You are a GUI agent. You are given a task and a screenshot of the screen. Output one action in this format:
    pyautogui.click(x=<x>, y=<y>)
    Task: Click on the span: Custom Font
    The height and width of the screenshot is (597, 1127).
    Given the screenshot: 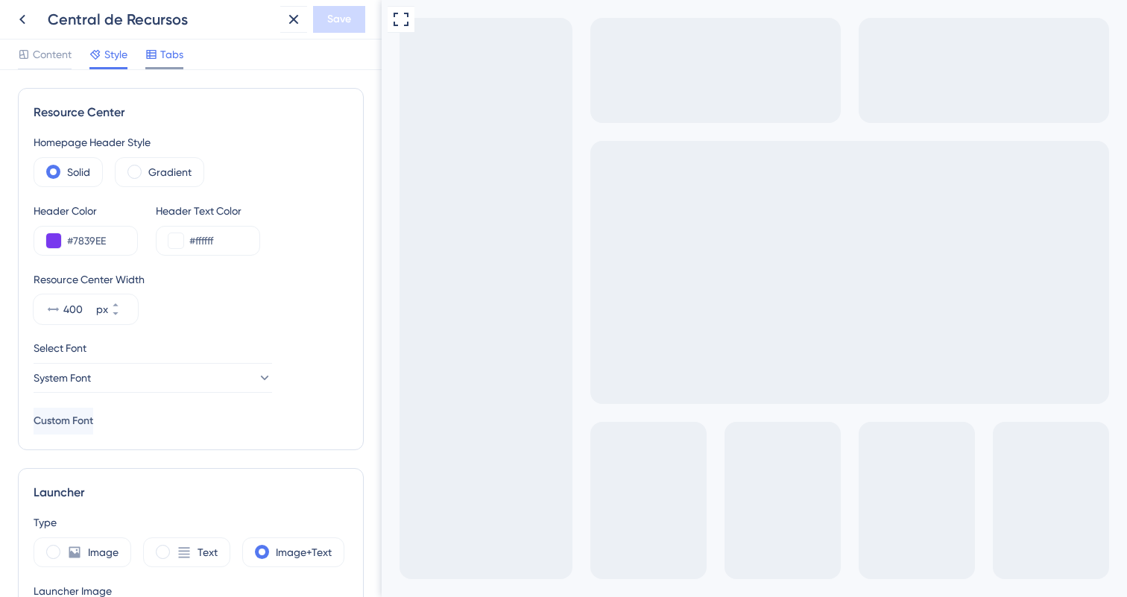 What is the action you would take?
    pyautogui.click(x=63, y=421)
    